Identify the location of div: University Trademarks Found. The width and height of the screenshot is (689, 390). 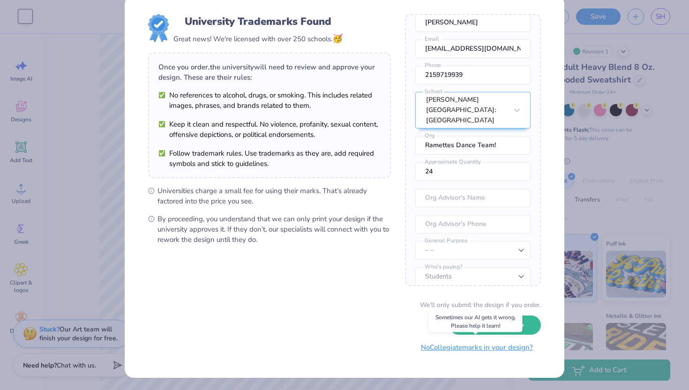
(258, 22).